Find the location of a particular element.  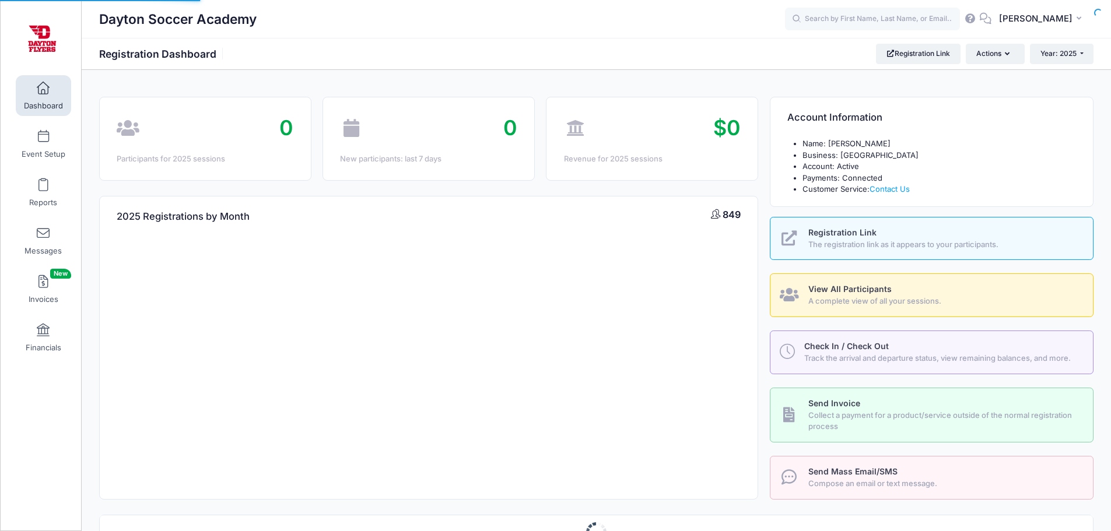

li: Account: Active is located at coordinates (939, 167).